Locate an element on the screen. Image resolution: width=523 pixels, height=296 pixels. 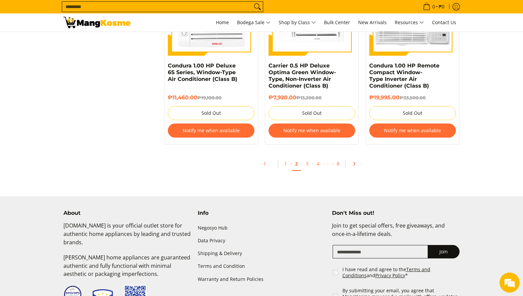
a: Data Privacy is located at coordinates (262, 241).